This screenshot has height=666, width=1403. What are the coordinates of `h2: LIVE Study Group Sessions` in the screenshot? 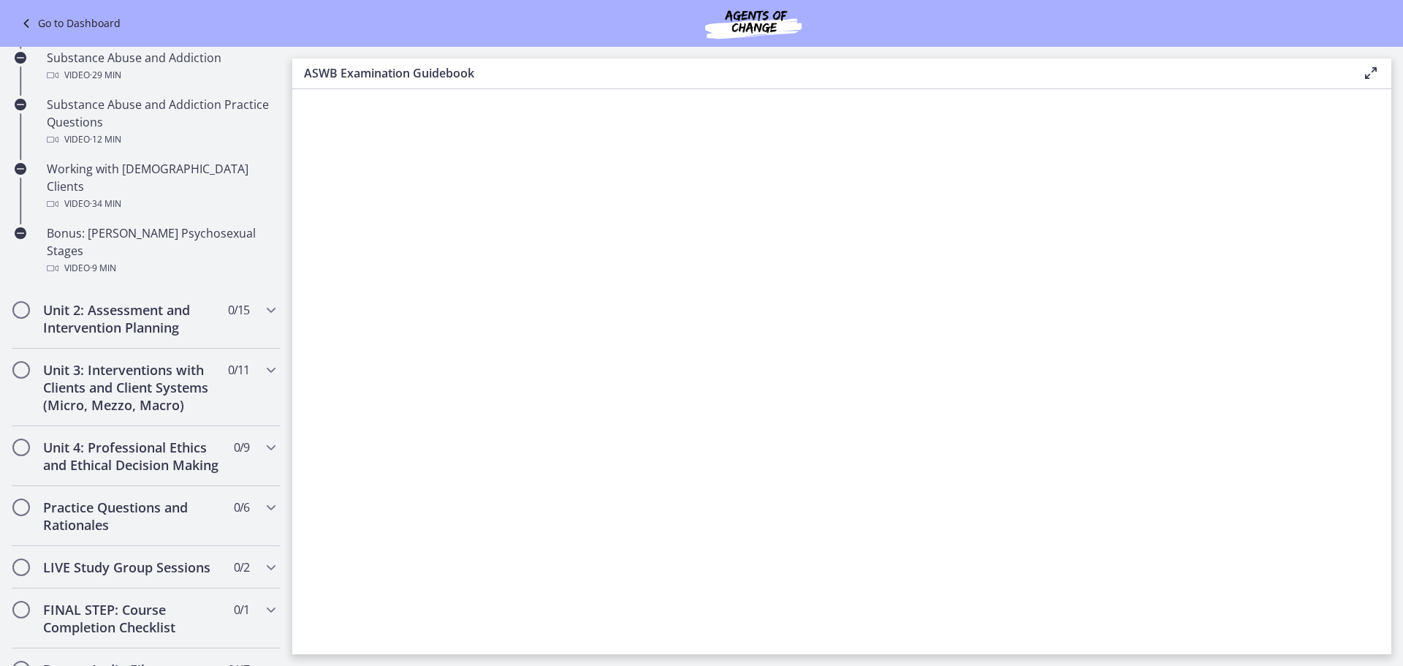 It's located at (132, 567).